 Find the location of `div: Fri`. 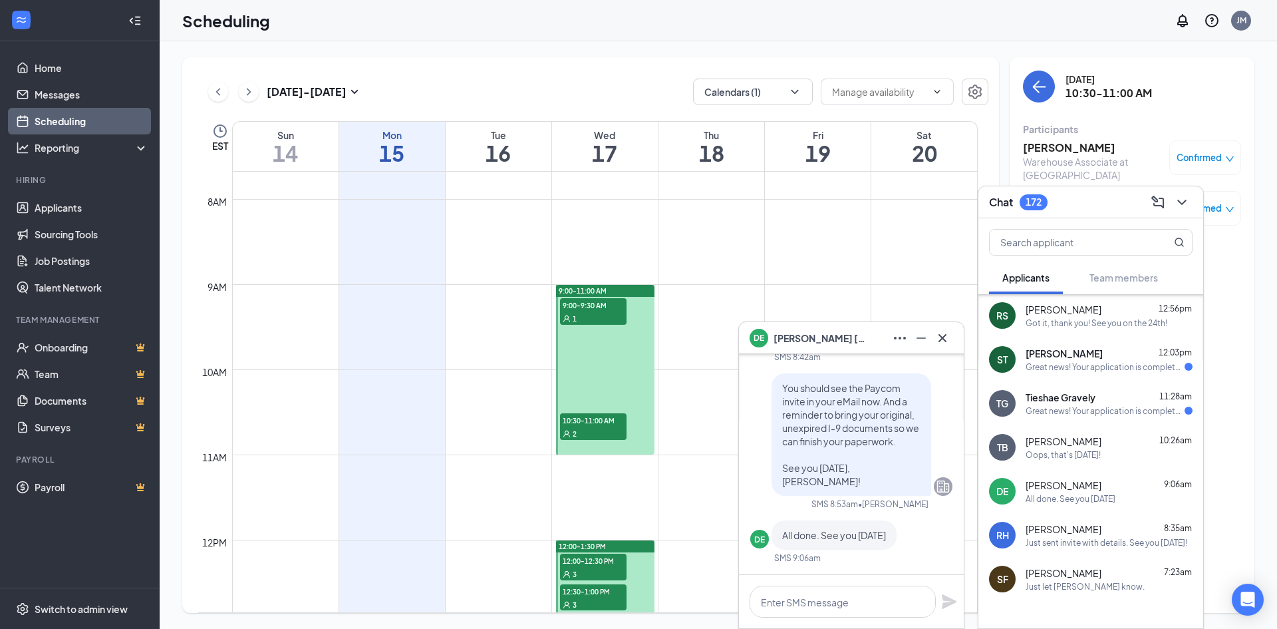

div: Fri is located at coordinates (818, 135).